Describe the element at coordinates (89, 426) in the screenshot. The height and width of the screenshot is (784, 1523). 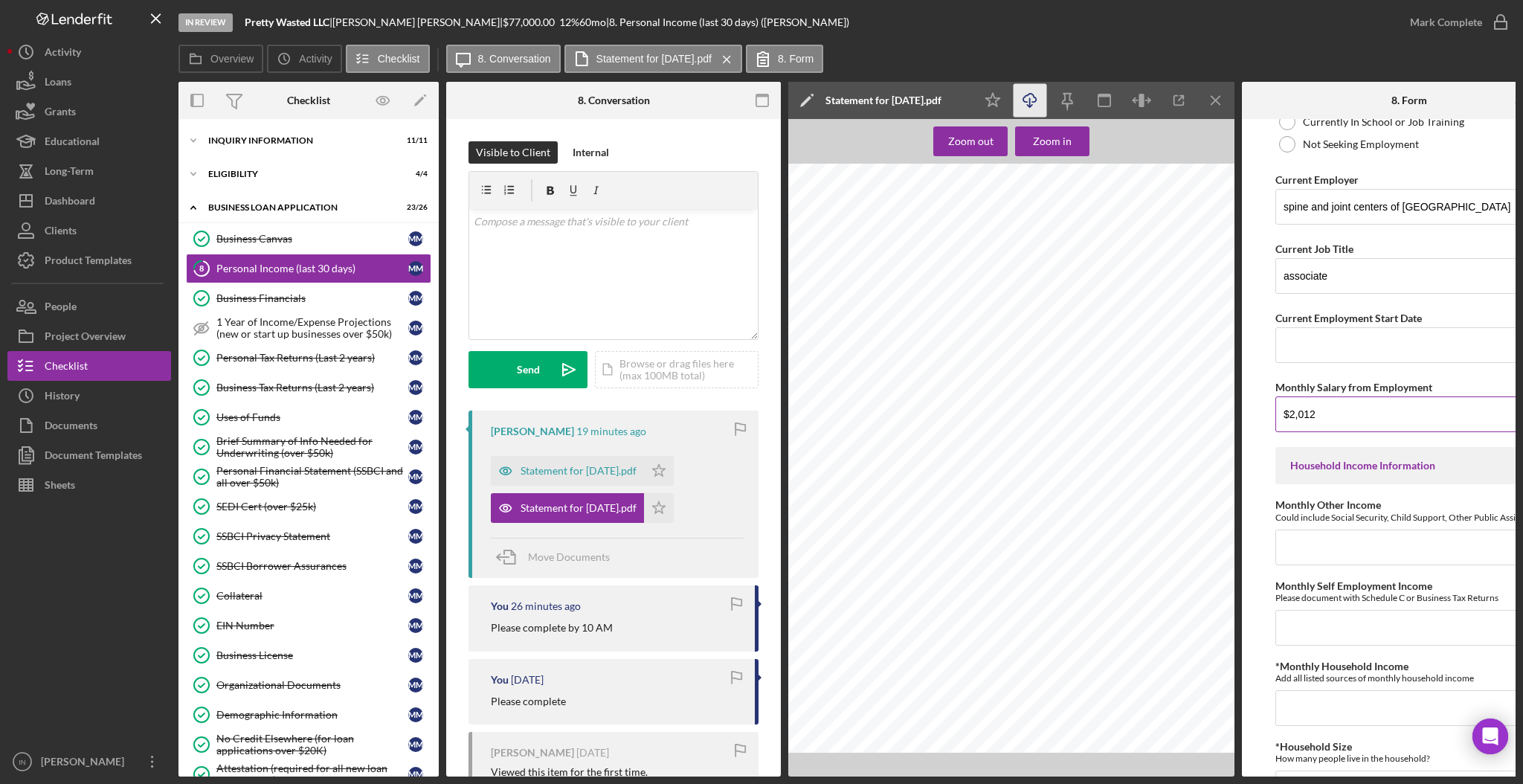
I see `button: Documents` at that location.